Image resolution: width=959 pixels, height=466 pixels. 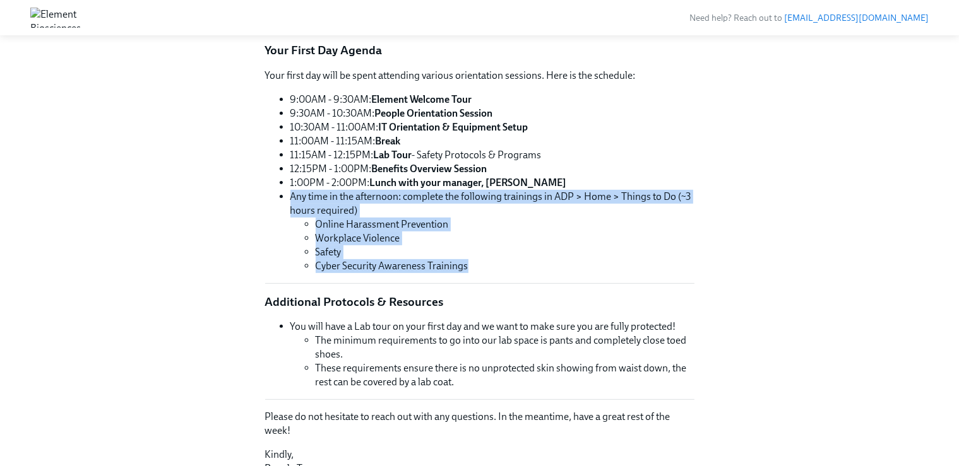 I want to click on strong: People Orientation Session, so click(x=434, y=113).